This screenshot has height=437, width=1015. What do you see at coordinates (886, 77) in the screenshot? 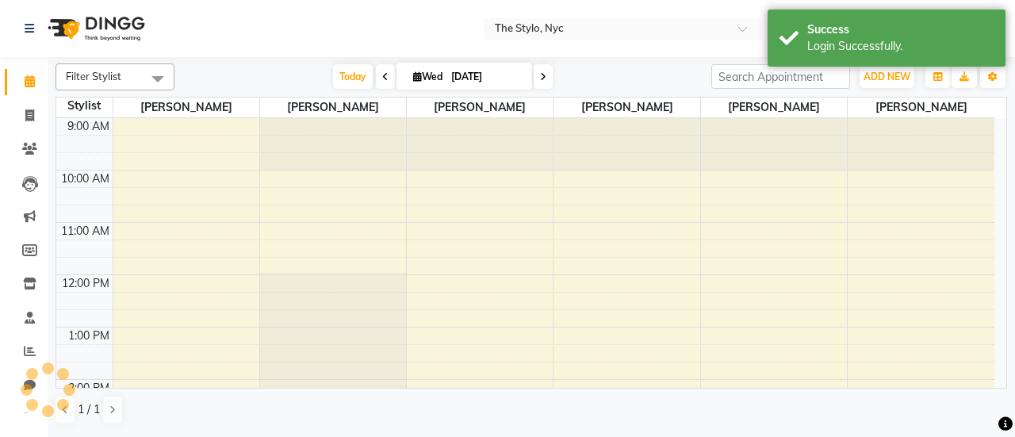
I see `button: ADD NEW` at bounding box center [886, 77].